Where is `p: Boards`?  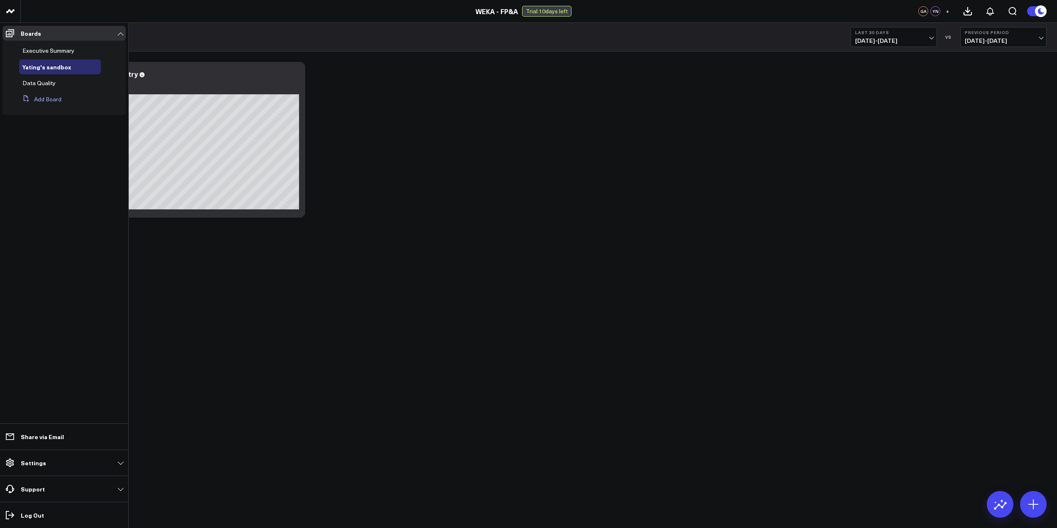 p: Boards is located at coordinates (31, 33).